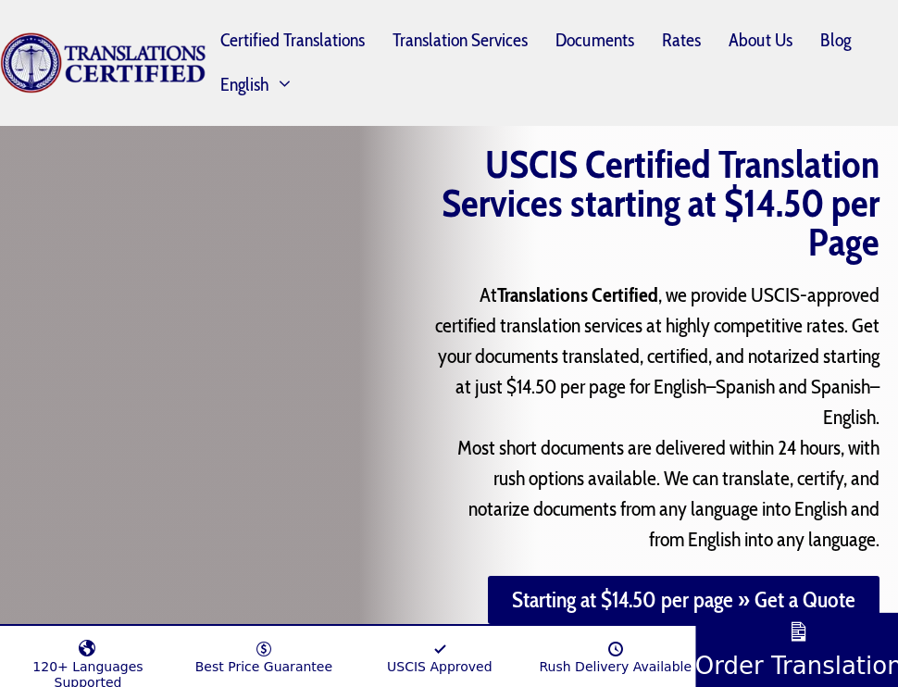 The height and width of the screenshot is (687, 898). What do you see at coordinates (835, 40) in the screenshot?
I see `a: Blog` at bounding box center [835, 40].